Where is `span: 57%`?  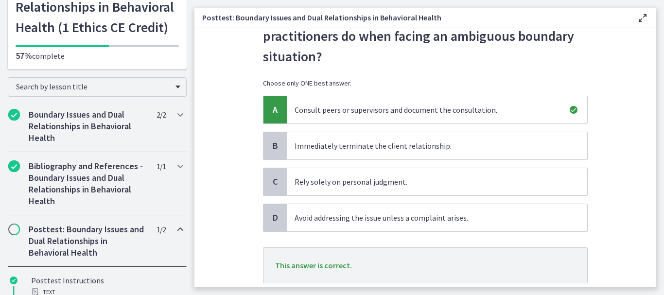
span: 57% is located at coordinates (24, 55).